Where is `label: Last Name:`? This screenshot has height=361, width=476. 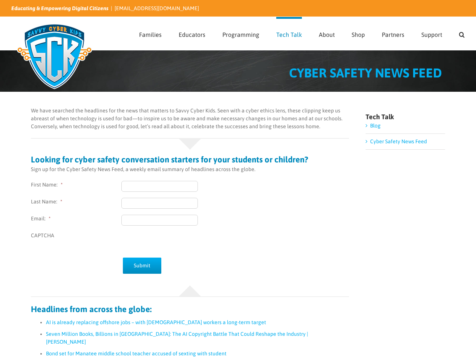
label: Last Name: is located at coordinates (76, 202).